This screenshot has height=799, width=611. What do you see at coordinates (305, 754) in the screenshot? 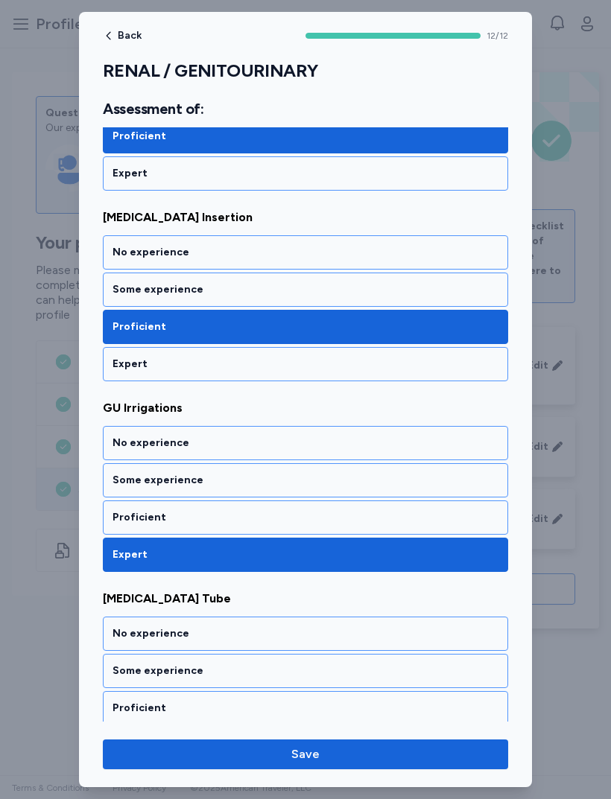
I see `span: Save` at bounding box center [305, 754].